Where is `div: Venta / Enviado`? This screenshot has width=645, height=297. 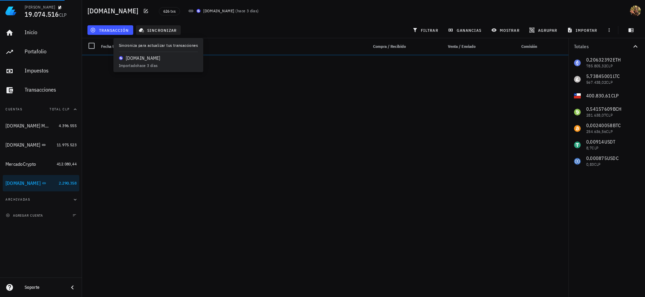
div: Venta / Enviado is located at coordinates (457, 46).